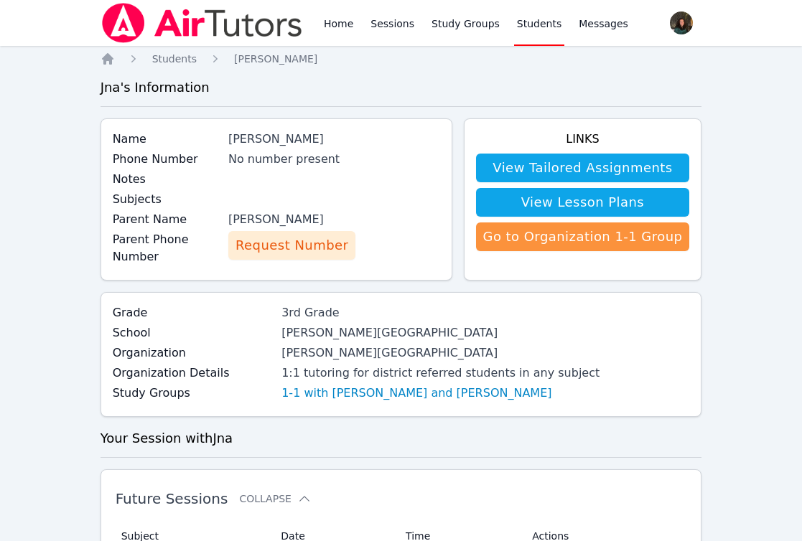 This screenshot has width=802, height=541. What do you see at coordinates (193, 313) in the screenshot?
I see `label: Grade` at bounding box center [193, 313].